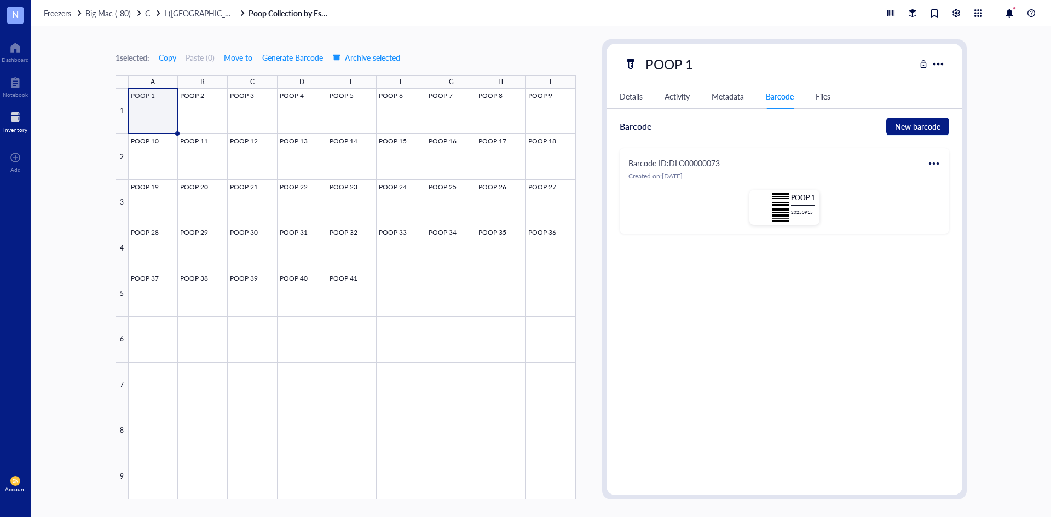 Image resolution: width=1051 pixels, height=517 pixels. What do you see at coordinates (114, 13) in the screenshot?
I see `a: Big Mac (-80)` at bounding box center [114, 13].